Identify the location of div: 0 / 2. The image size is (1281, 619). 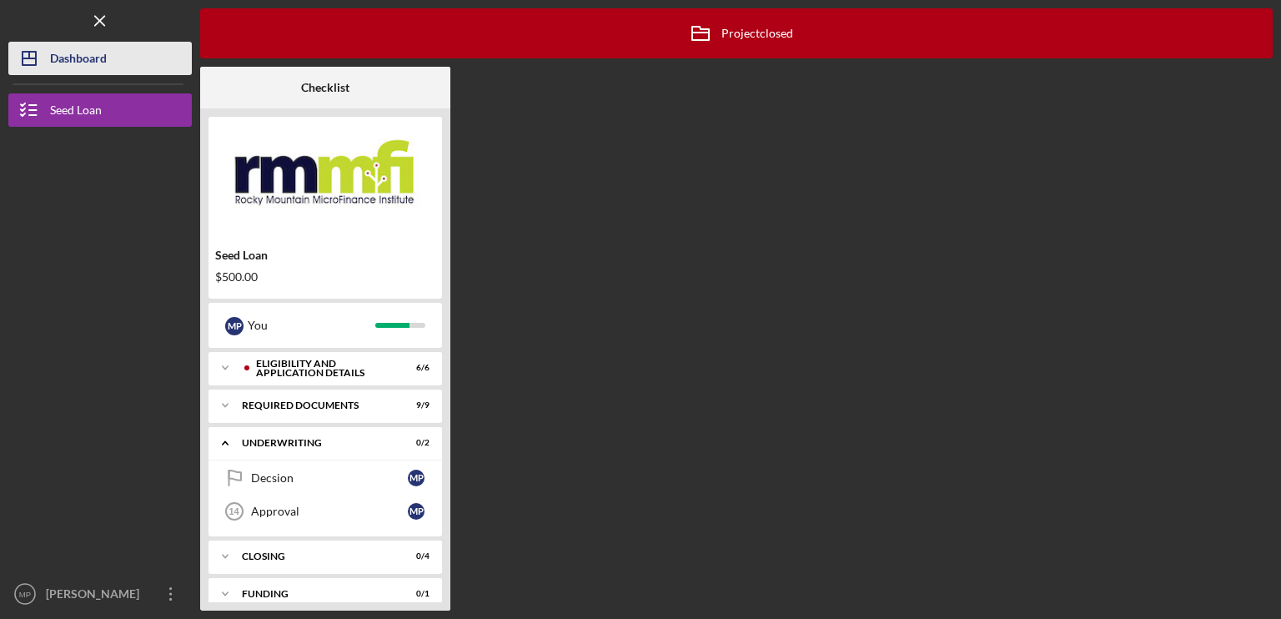
(414, 443).